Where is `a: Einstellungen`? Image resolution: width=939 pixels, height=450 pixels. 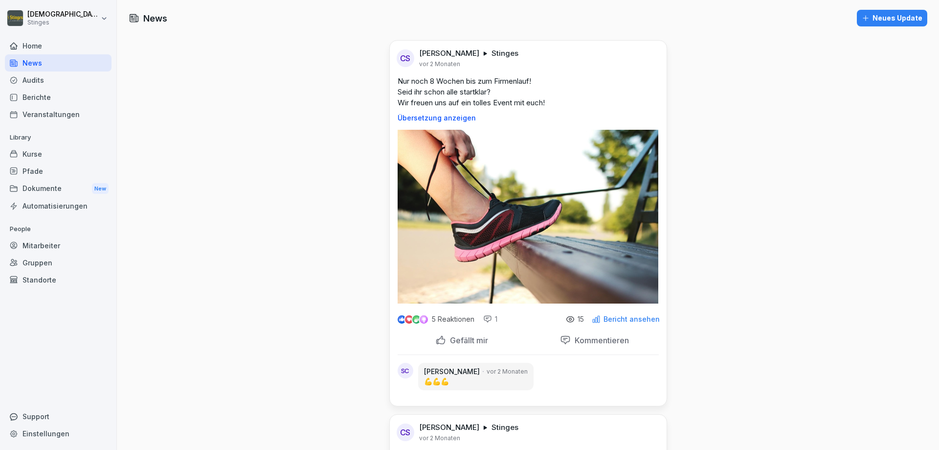 a: Einstellungen is located at coordinates (58, 433).